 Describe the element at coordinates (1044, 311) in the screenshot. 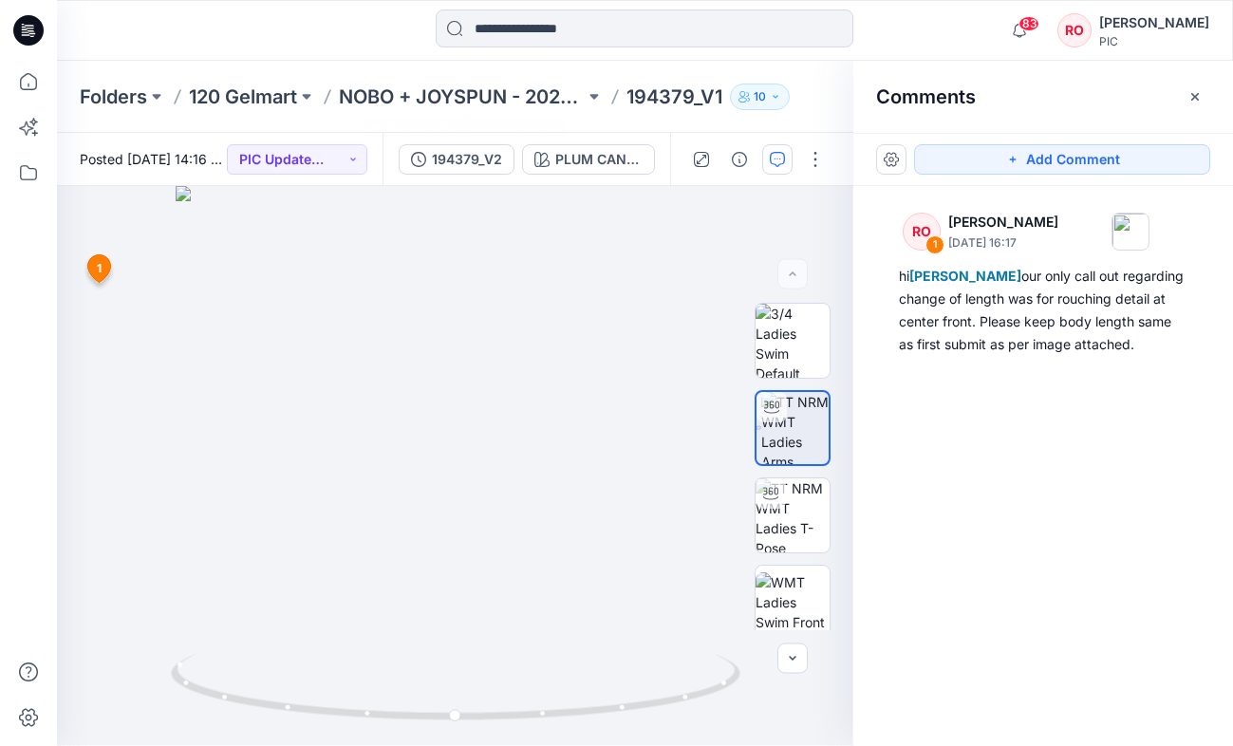

I see `div: hi our only call out regarding change of length was for rouching detail at center front. Please k...` at that location.